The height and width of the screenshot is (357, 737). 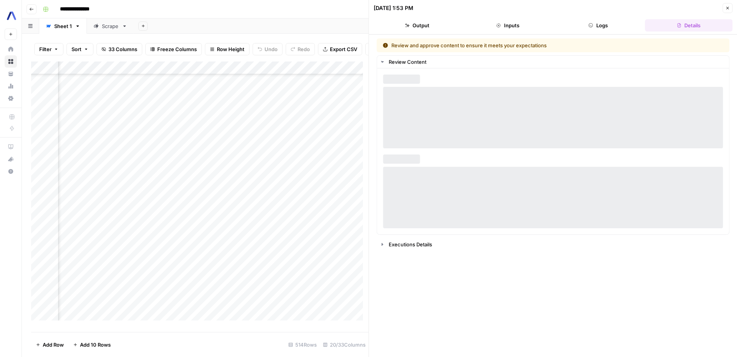 What do you see at coordinates (688, 25) in the screenshot?
I see `button: Details` at bounding box center [688, 25].